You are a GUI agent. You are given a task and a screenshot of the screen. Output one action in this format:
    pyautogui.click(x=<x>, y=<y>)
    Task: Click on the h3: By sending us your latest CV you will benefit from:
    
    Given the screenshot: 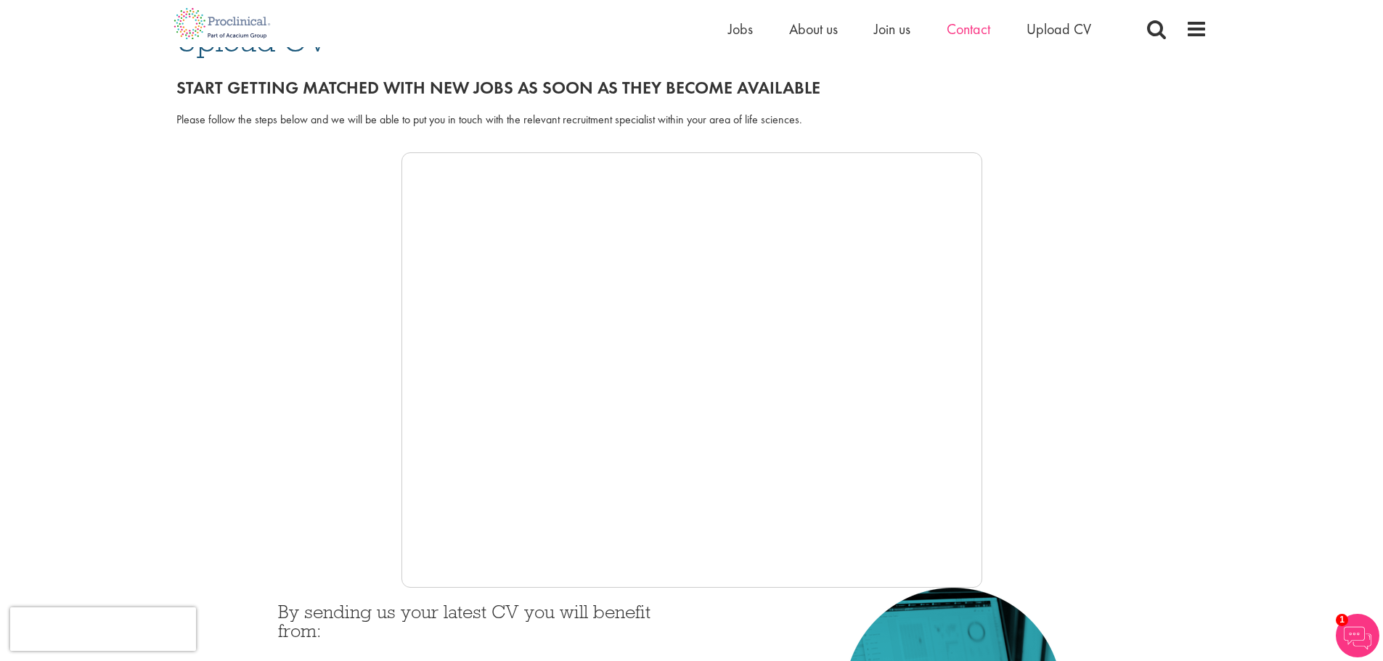 What is the action you would take?
    pyautogui.click(x=479, y=631)
    